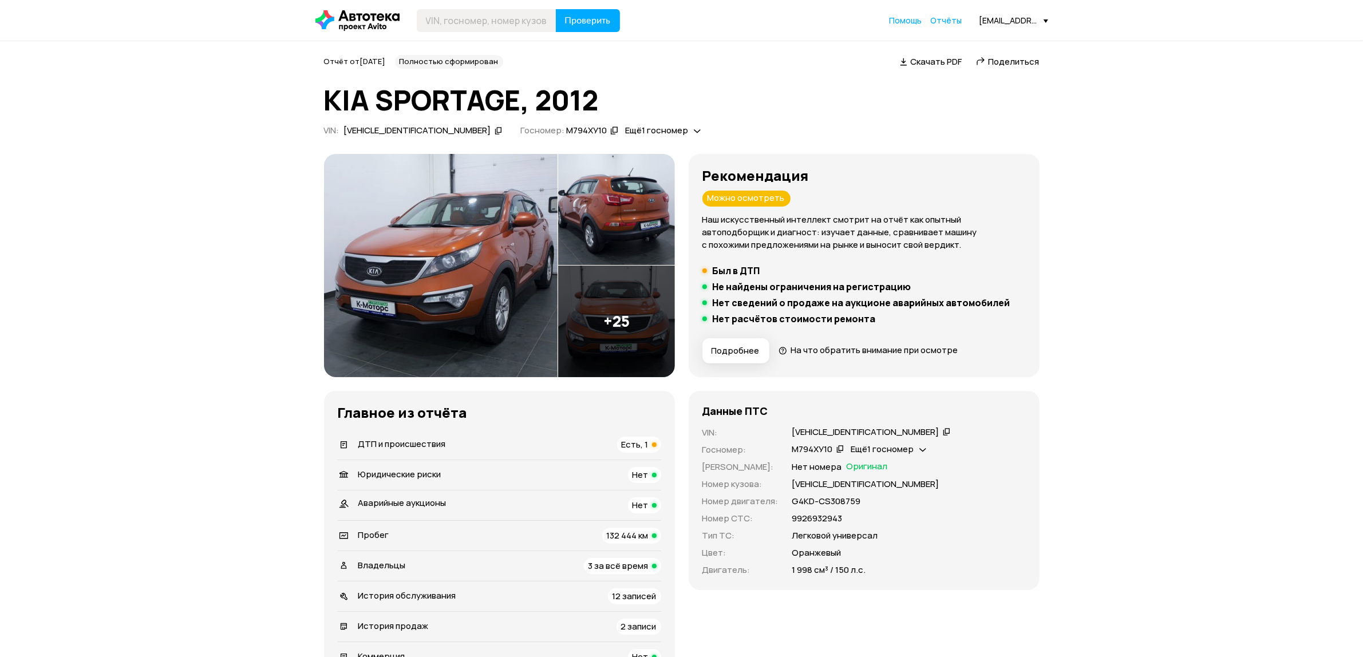 The image size is (1363, 657). Describe the element at coordinates (407, 595) in the screenshot. I see `span: История обслуживания` at that location.